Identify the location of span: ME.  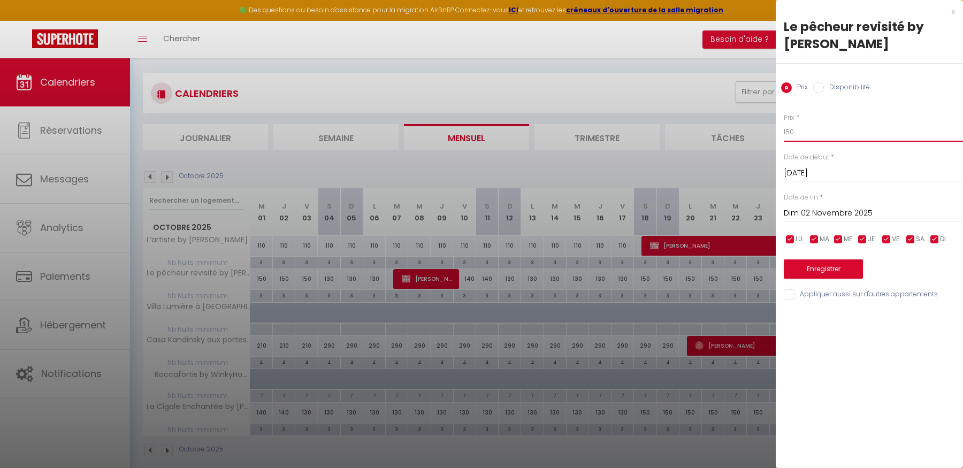
(848, 239).